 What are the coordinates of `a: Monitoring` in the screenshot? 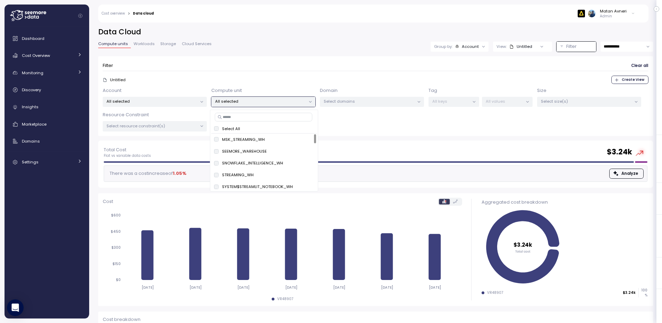 It's located at (47, 73).